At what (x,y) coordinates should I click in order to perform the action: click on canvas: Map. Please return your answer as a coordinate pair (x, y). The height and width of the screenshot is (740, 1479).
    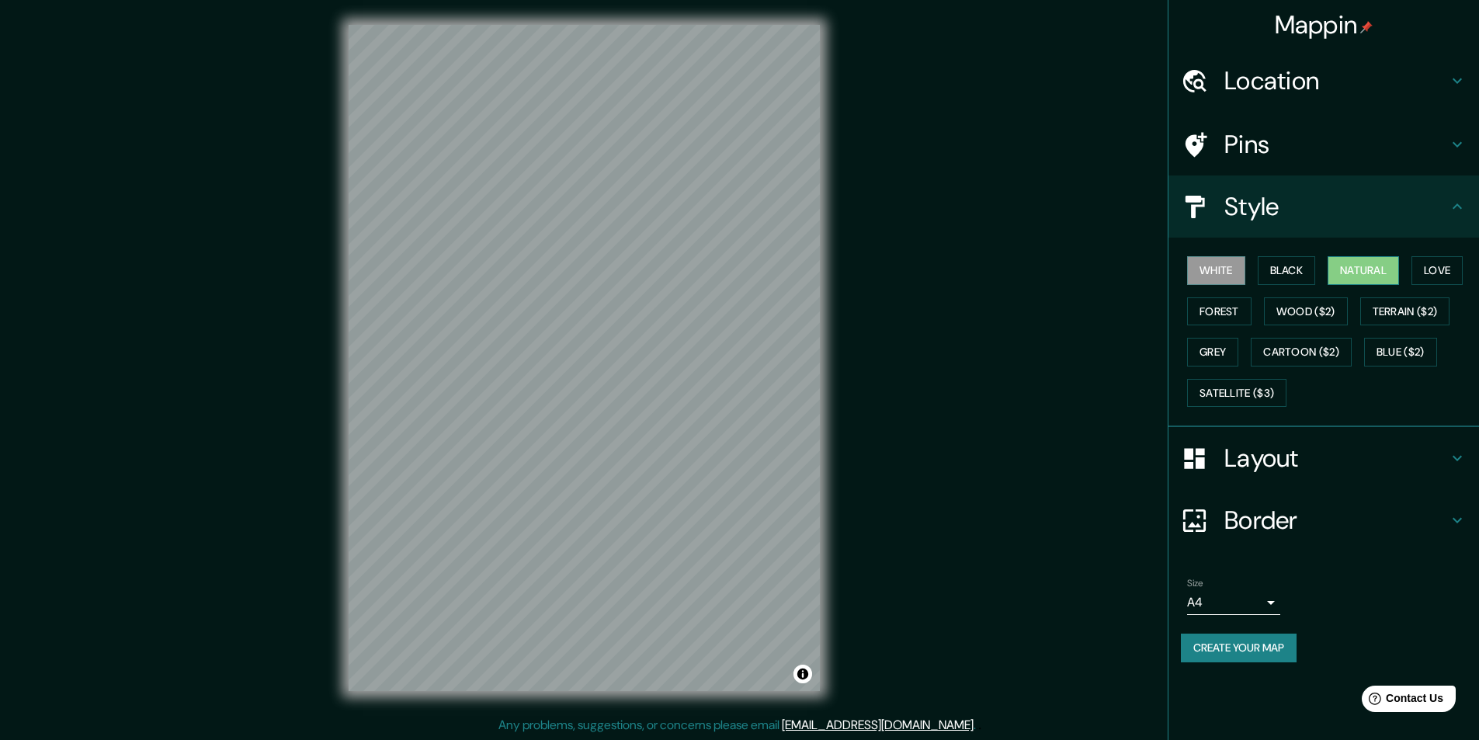
    Looking at the image, I should click on (584, 358).